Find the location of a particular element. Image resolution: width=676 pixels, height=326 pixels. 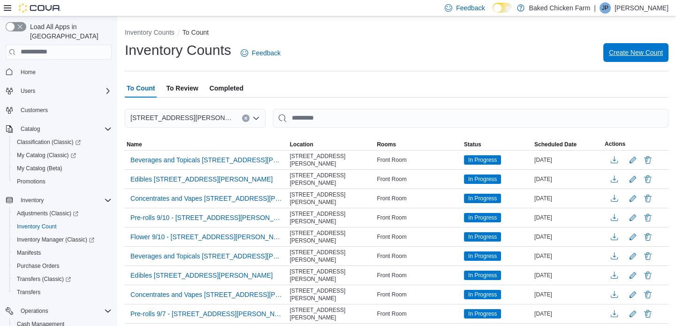

a: Feedback is located at coordinates (260, 53).